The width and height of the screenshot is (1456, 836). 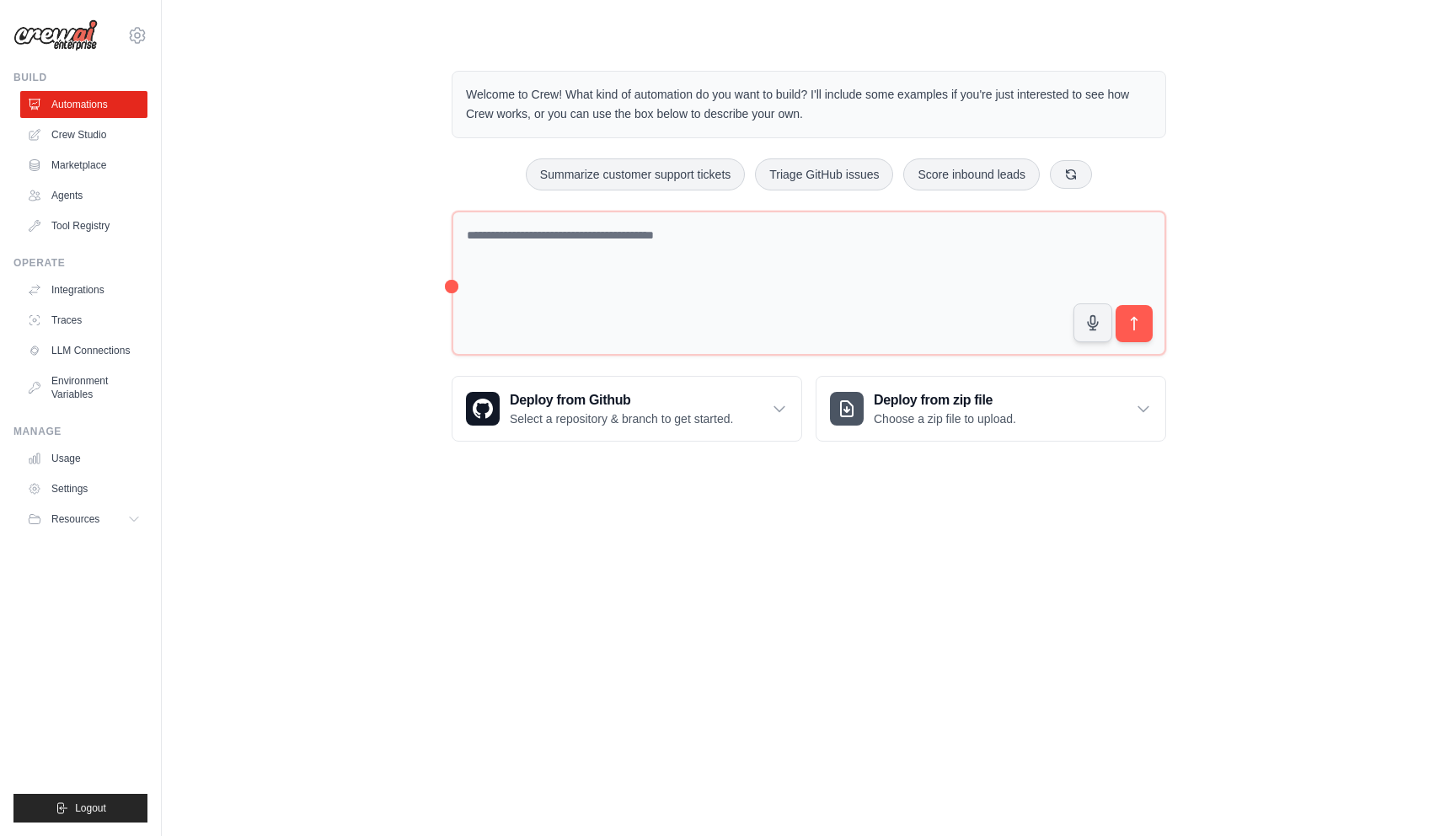 I want to click on a: Crew Studio, so click(x=83, y=135).